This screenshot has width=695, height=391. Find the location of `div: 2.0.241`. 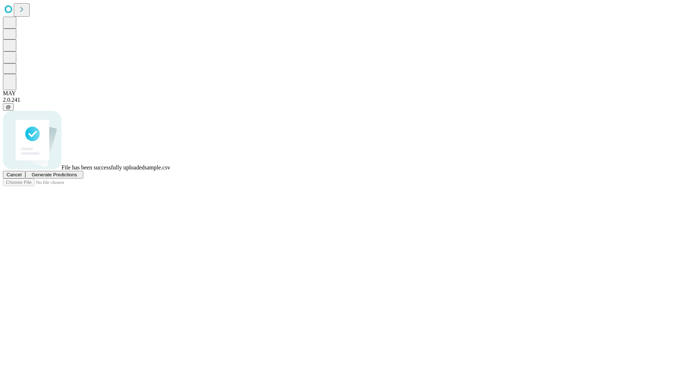

div: 2.0.241 is located at coordinates (347, 100).